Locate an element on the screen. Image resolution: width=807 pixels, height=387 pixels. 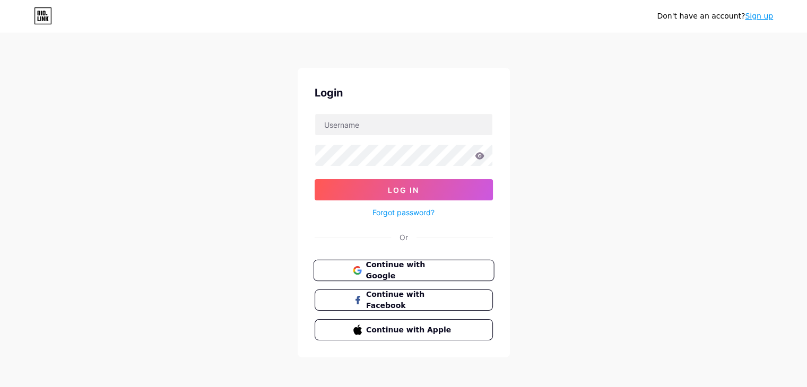
button: Log In is located at coordinates (404, 190).